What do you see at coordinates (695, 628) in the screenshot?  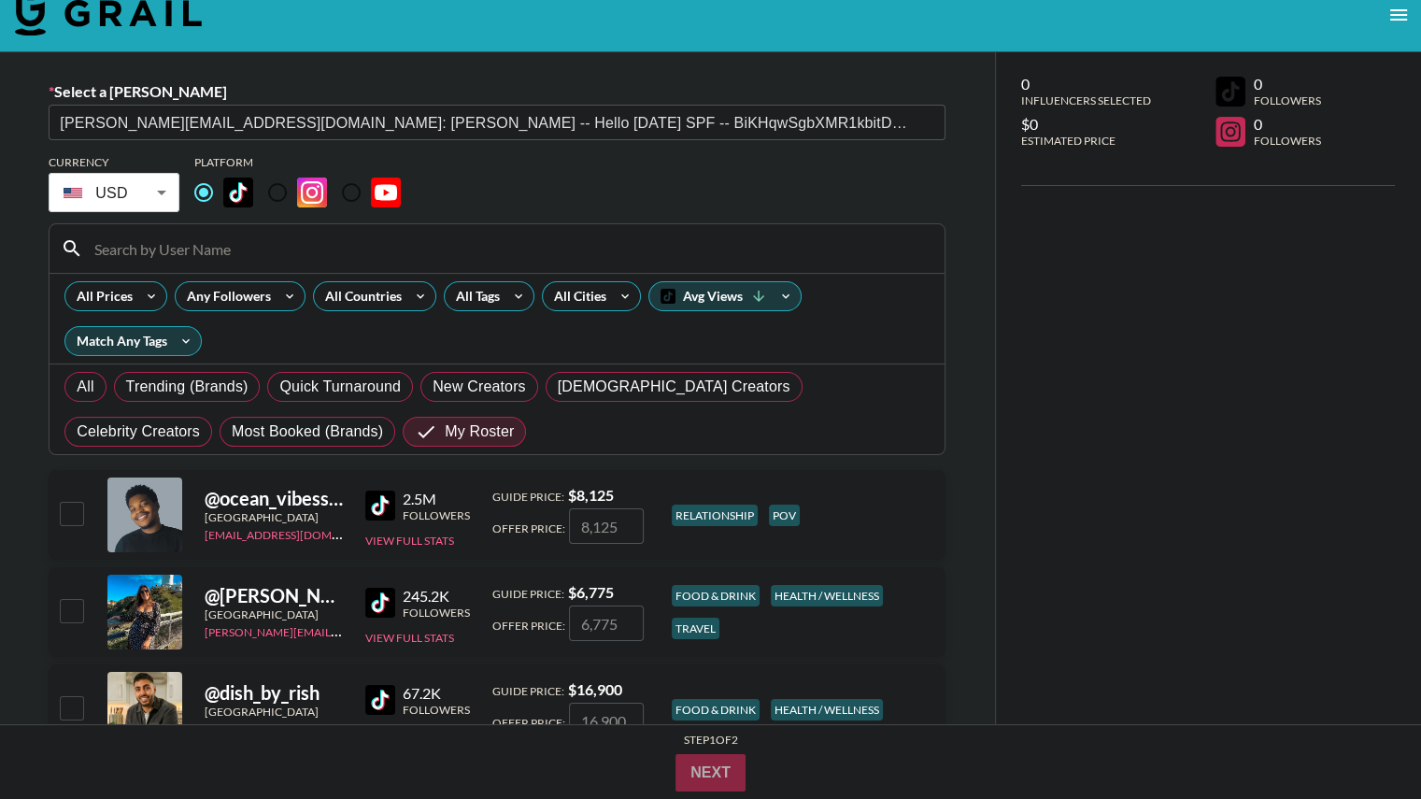 I see `div: travel` at bounding box center [695, 628].